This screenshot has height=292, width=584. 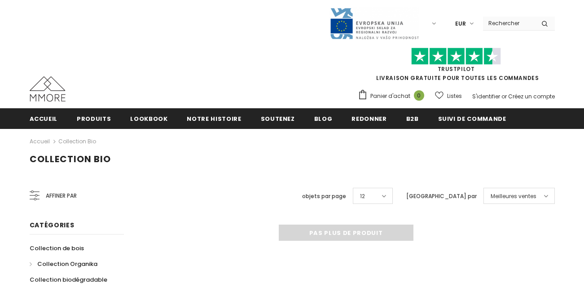 I want to click on span: Collection Bio, so click(x=70, y=159).